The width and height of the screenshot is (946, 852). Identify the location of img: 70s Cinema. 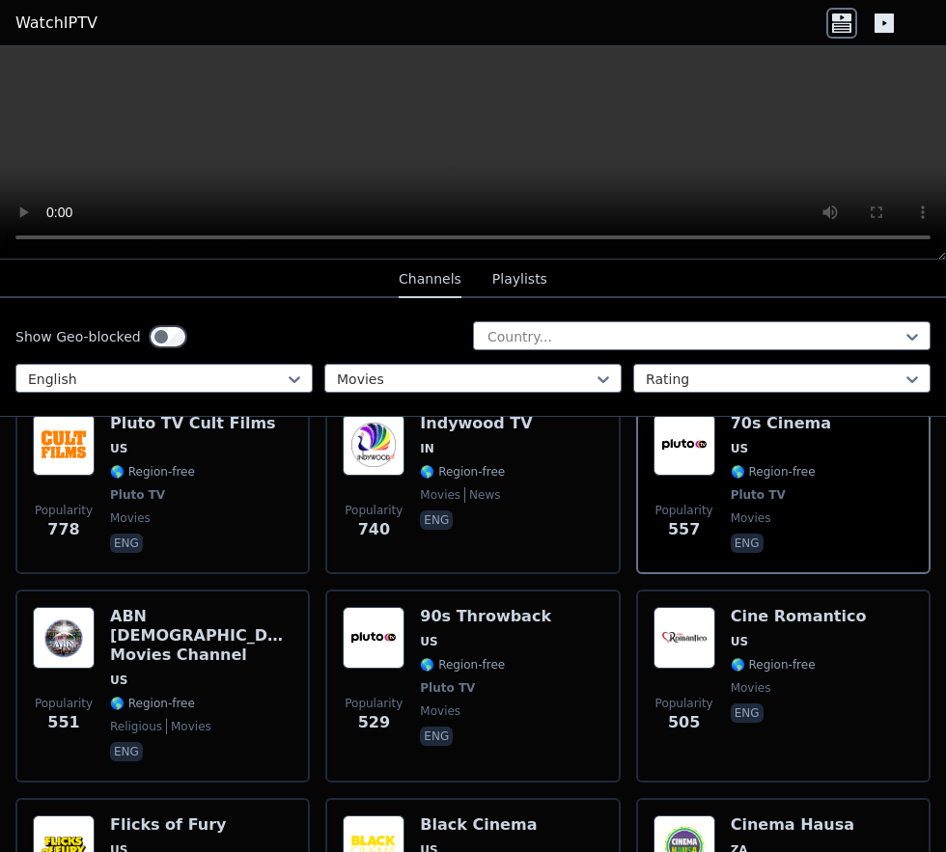
(684, 445).